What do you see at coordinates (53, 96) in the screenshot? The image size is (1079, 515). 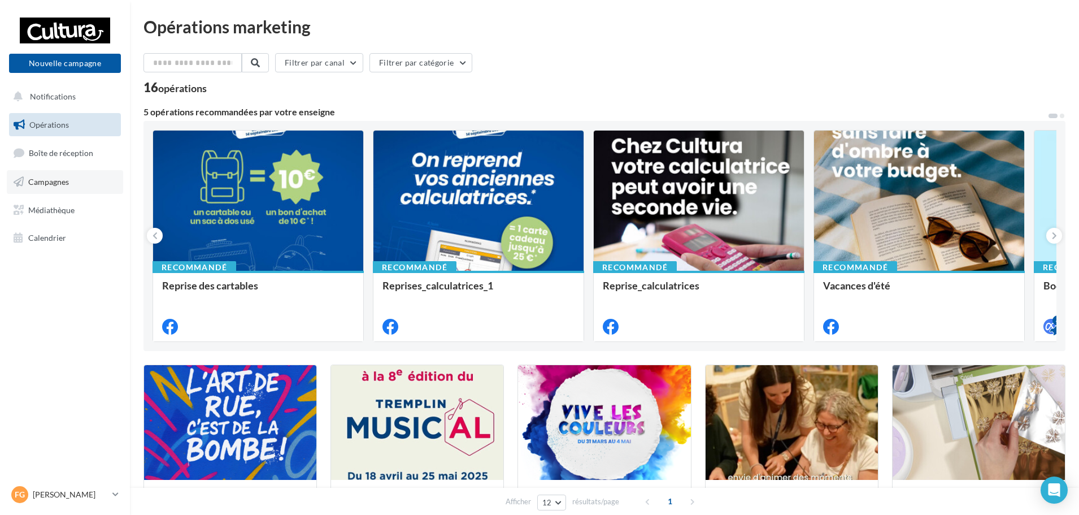 I see `span: Notifications` at bounding box center [53, 96].